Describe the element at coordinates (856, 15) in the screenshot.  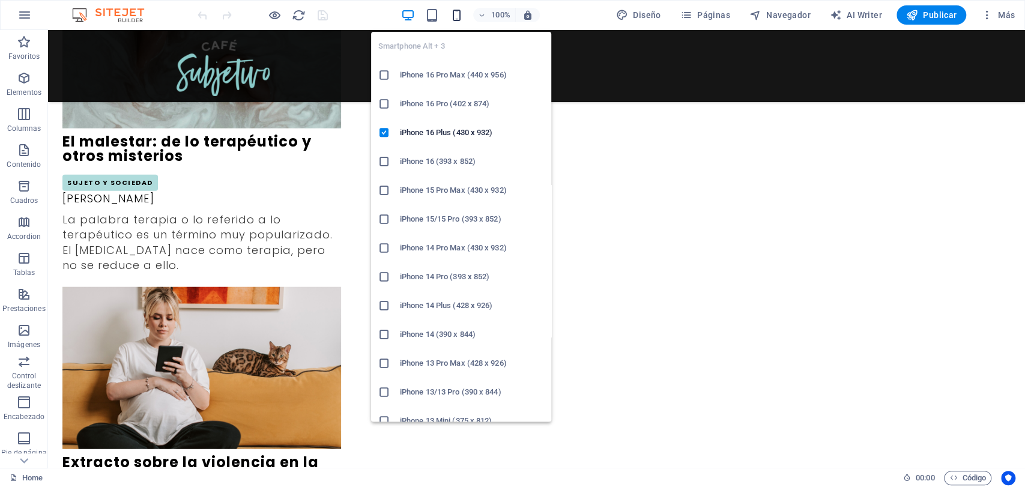
I see `button: AI Writer` at that location.